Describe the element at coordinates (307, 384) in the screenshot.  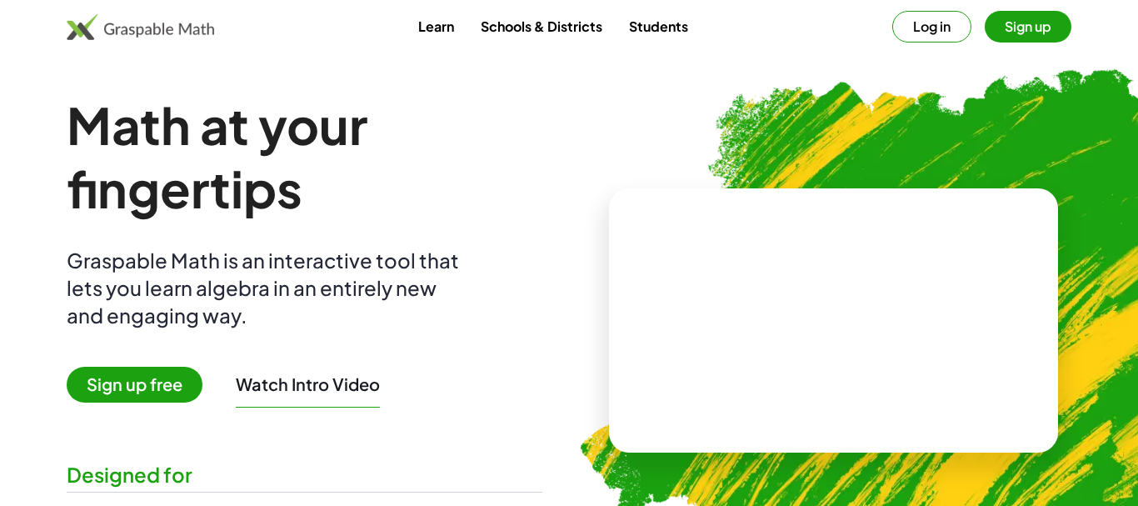
I see `button: Watch Intro Video` at that location.